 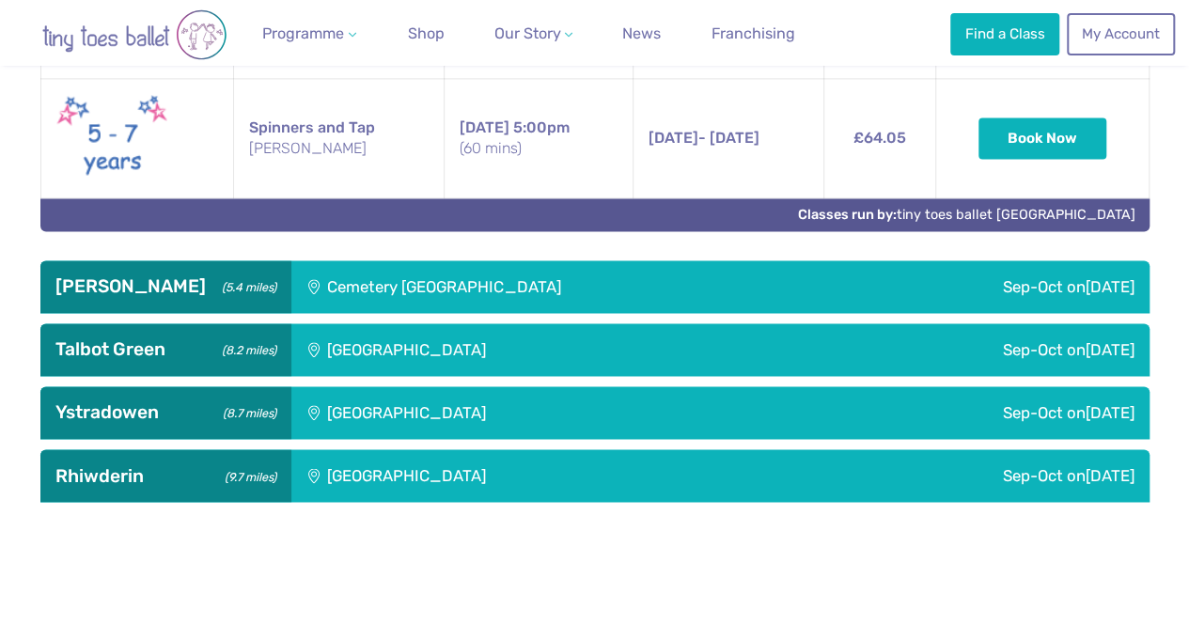 I want to click on a: Our Story, so click(x=533, y=34).